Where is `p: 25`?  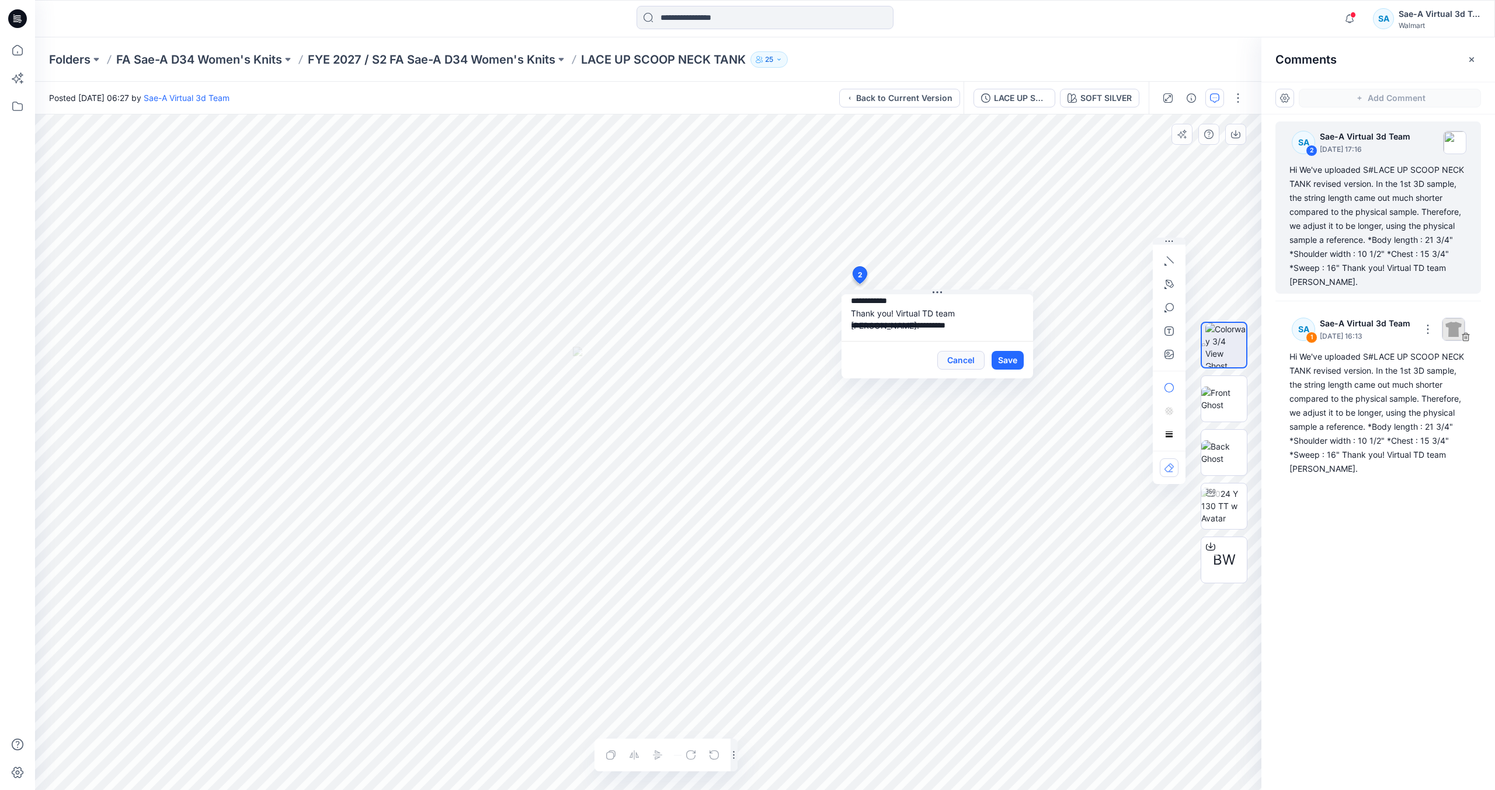 p: 25 is located at coordinates (769, 60).